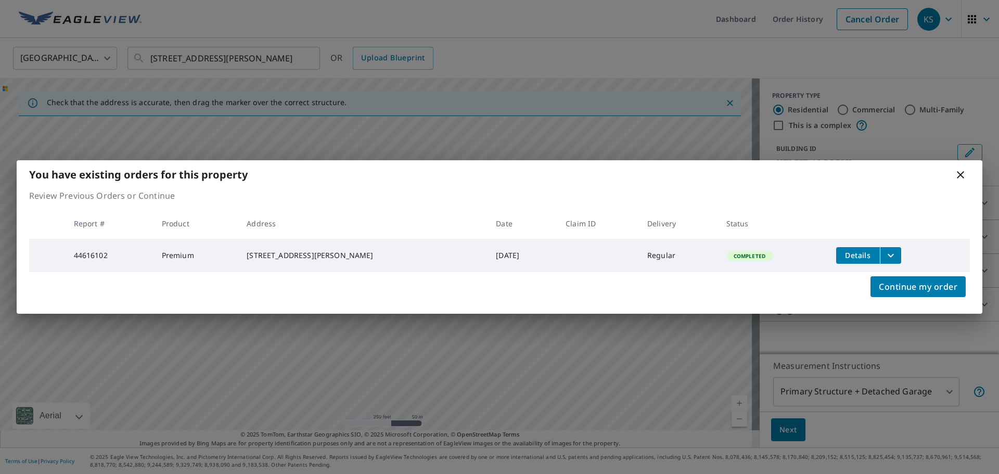 This screenshot has width=999, height=474. What do you see at coordinates (363, 223) in the screenshot?
I see `th: Address` at bounding box center [363, 223].